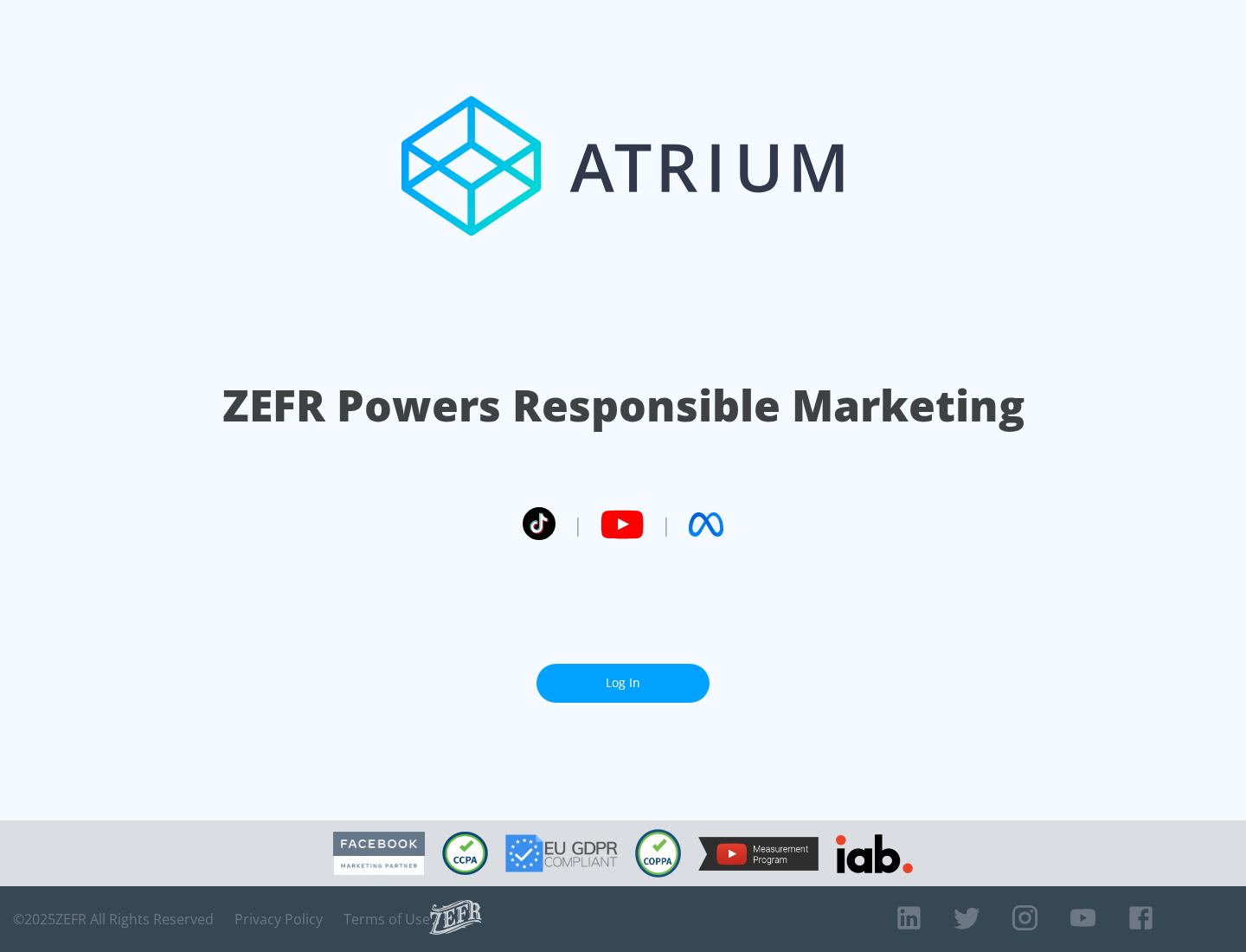 This screenshot has height=952, width=1246. I want to click on img: IAB, so click(874, 853).